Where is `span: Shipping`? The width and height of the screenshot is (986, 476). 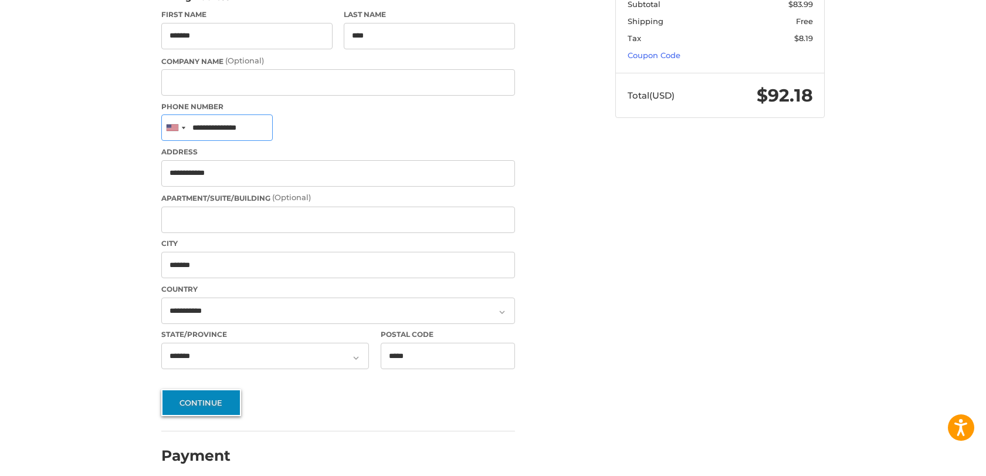
span: Shipping is located at coordinates (645, 21).